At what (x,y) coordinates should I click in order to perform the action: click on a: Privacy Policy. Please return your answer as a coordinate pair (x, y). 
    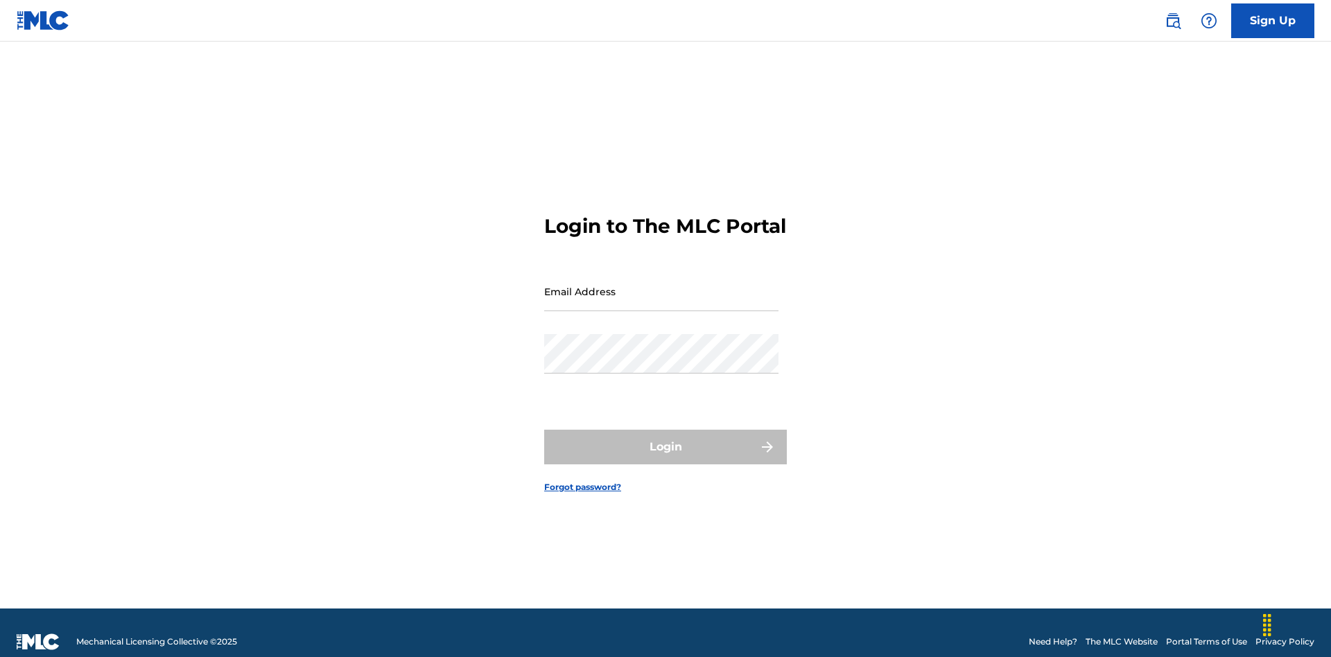
    Looking at the image, I should click on (1285, 642).